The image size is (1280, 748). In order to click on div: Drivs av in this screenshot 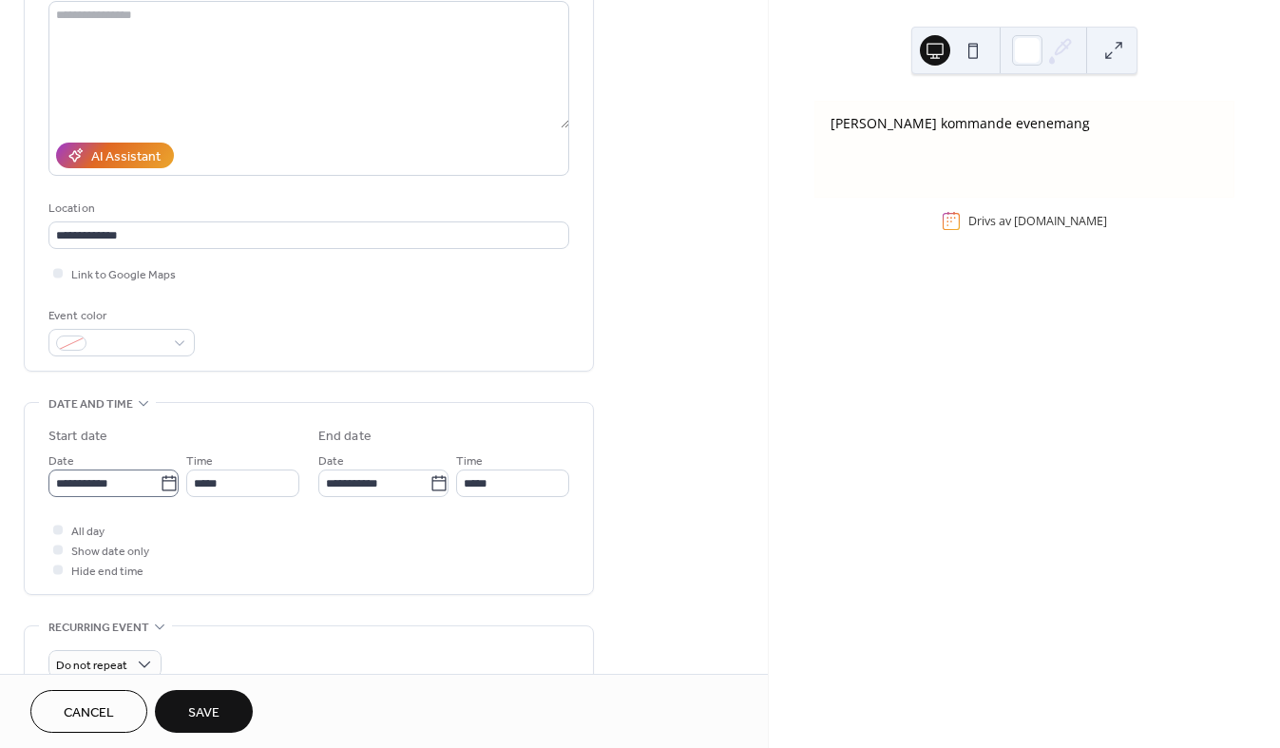, I will do `click(1037, 220)`.